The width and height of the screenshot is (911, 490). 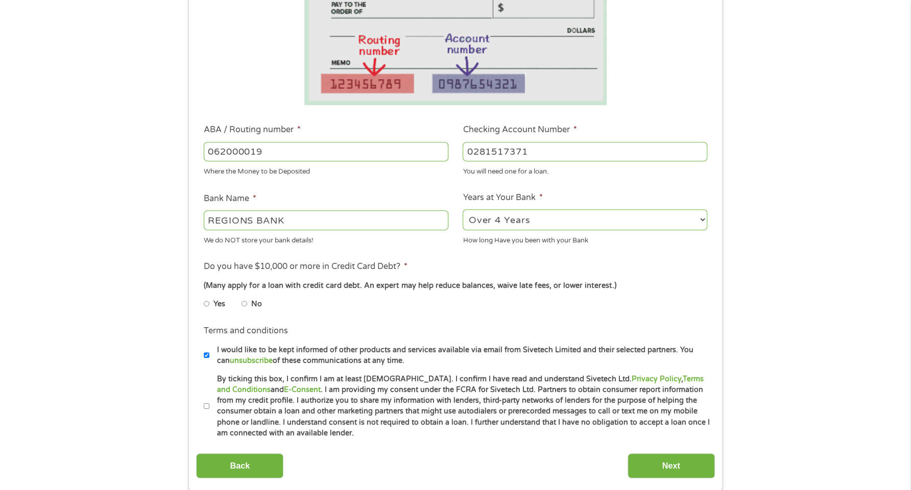 What do you see at coordinates (671, 465) in the screenshot?
I see `input: Next` at bounding box center [671, 465].